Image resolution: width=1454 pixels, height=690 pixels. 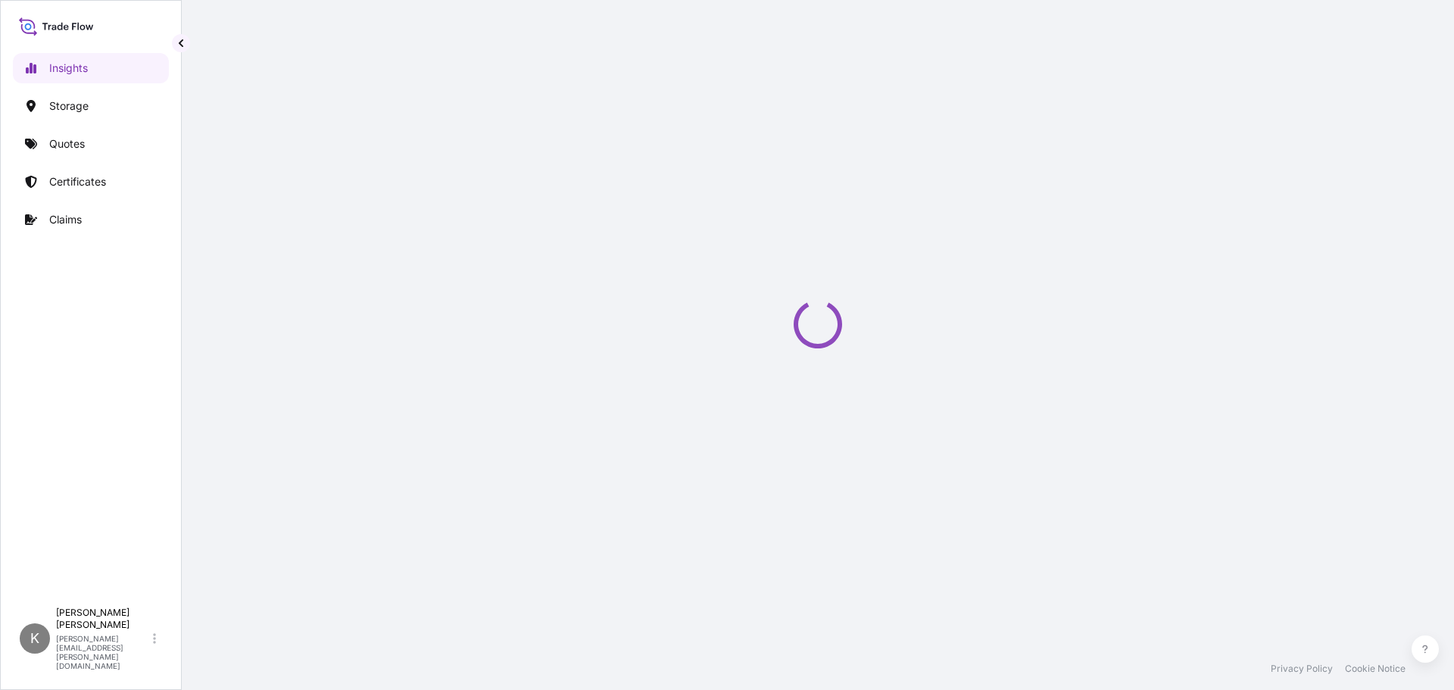 I want to click on p: Certificates, so click(x=77, y=182).